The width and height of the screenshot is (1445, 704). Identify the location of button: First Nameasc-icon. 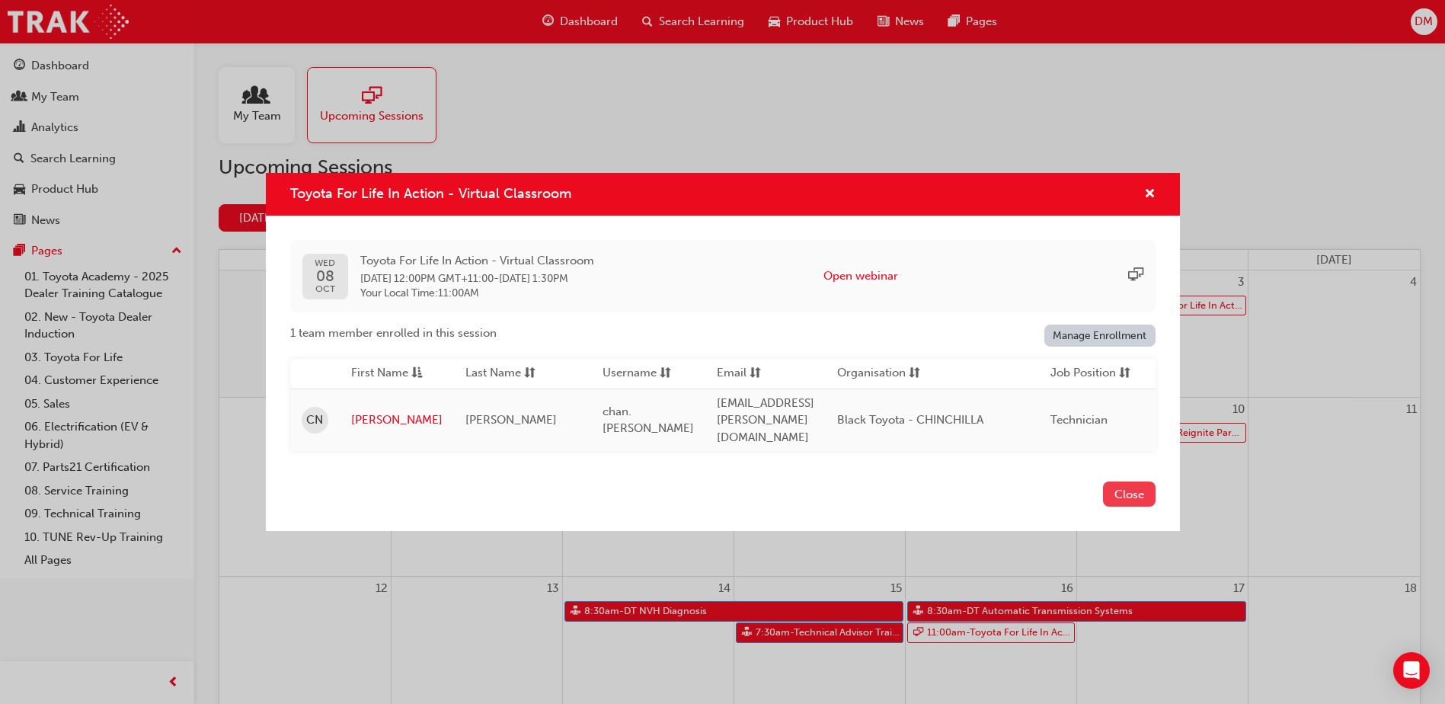
(393, 373).